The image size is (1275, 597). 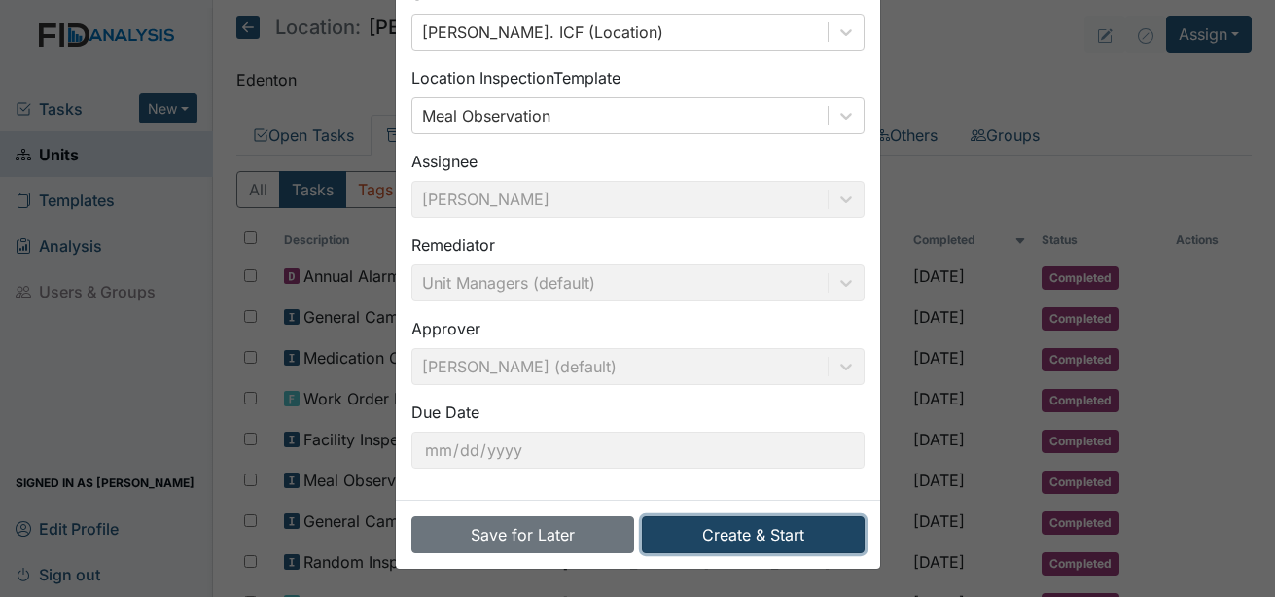 What do you see at coordinates (753, 535) in the screenshot?
I see `button: Create & Start` at bounding box center [753, 535].